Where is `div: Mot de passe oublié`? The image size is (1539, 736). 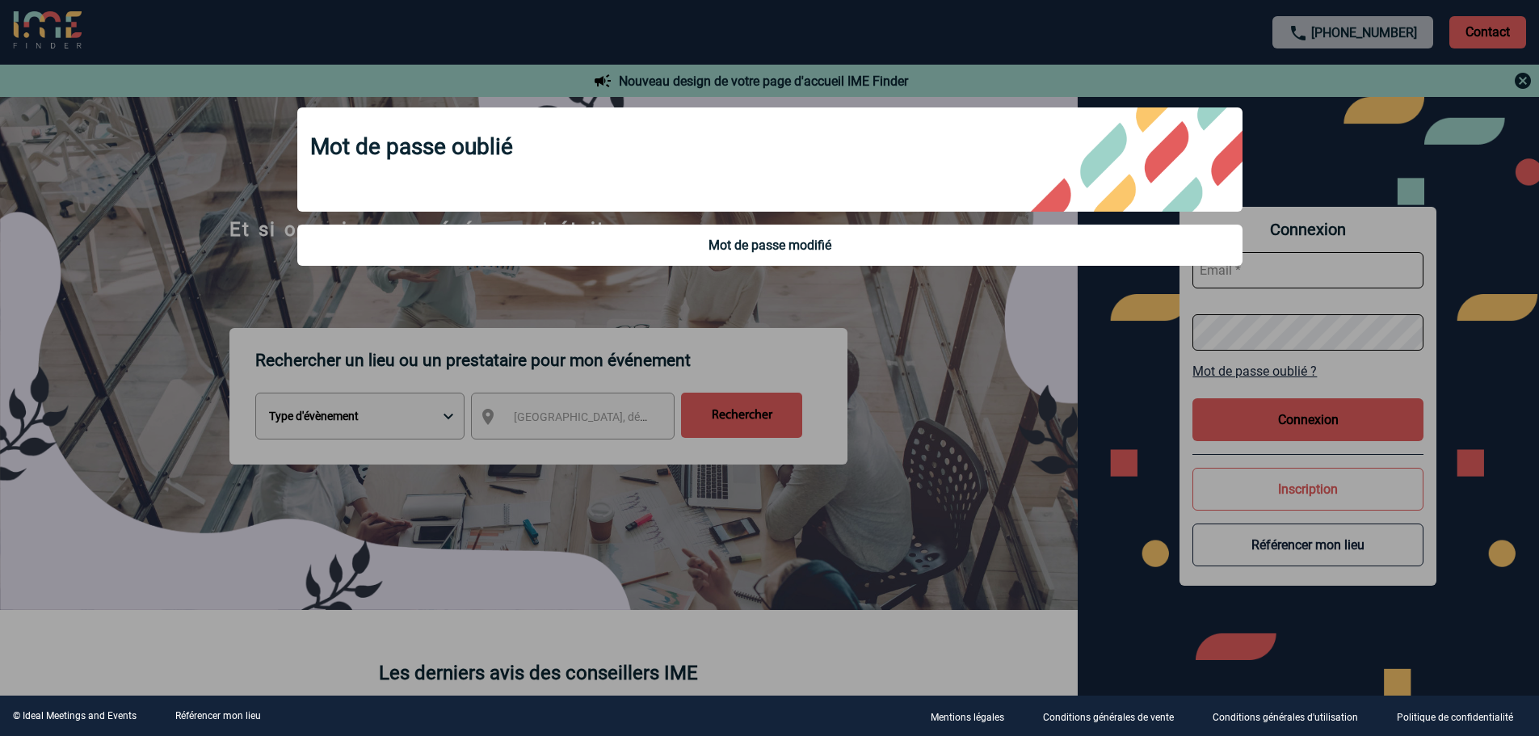
div: Mot de passe oublié is located at coordinates (770, 159).